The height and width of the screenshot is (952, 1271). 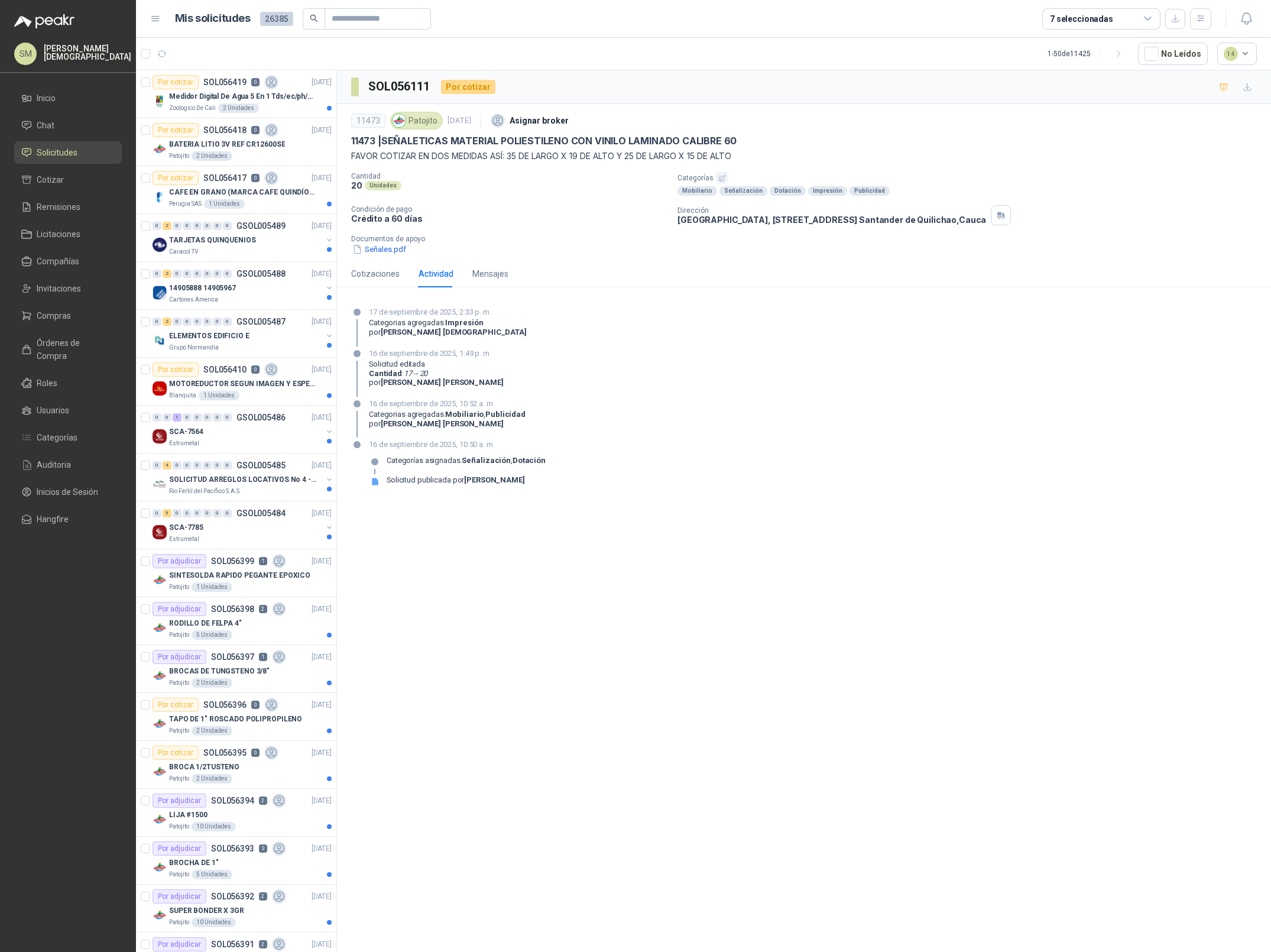 What do you see at coordinates (506, 413) in the screenshot?
I see `strong: Publicidad` at bounding box center [506, 413].